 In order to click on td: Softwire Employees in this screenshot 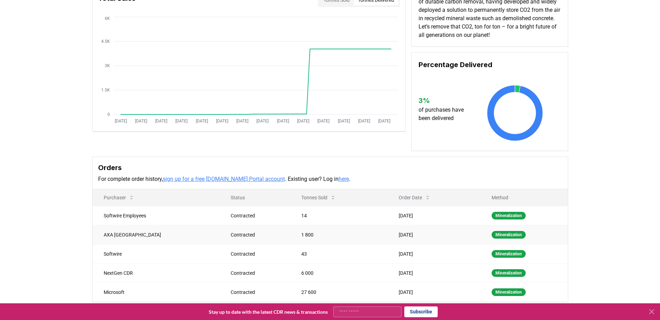, I will do `click(156, 215)`.